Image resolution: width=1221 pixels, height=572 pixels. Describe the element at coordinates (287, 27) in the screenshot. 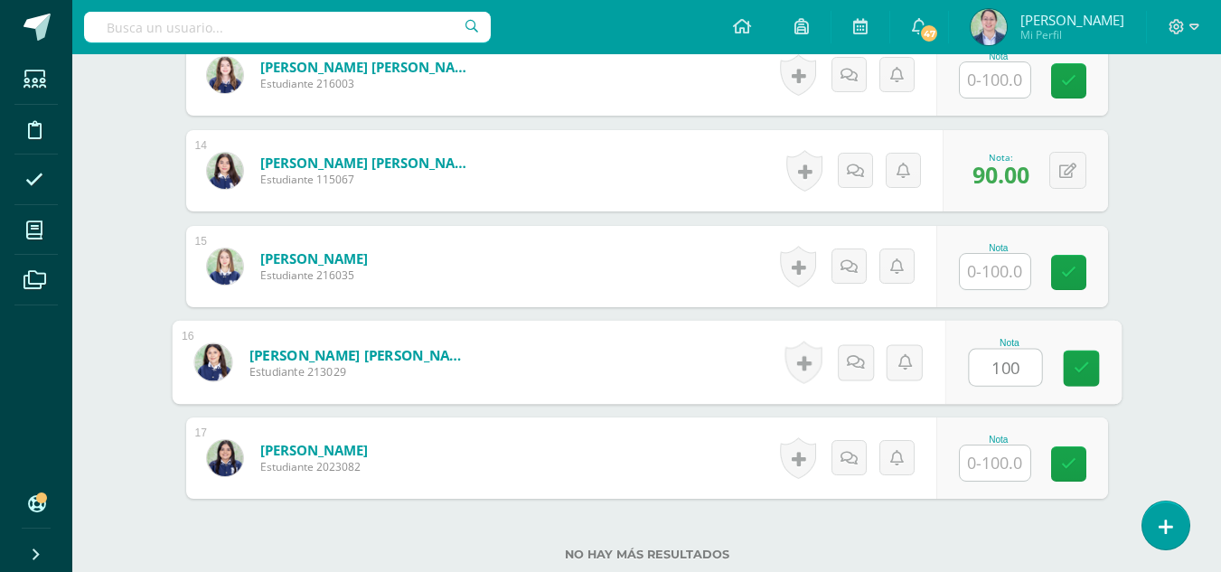

I see `input: Busca un usuario...` at that location.